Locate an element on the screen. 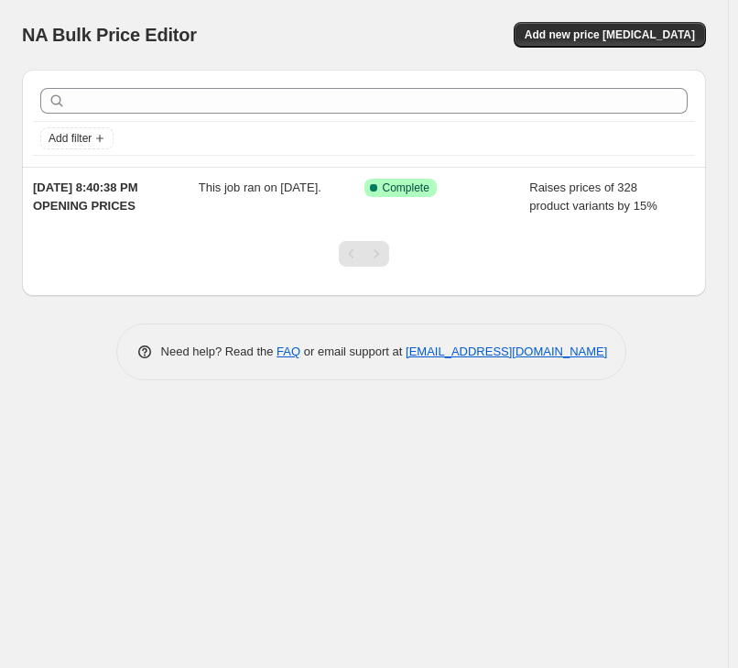  span: NA Bulk Price Editor is located at coordinates (109, 35).